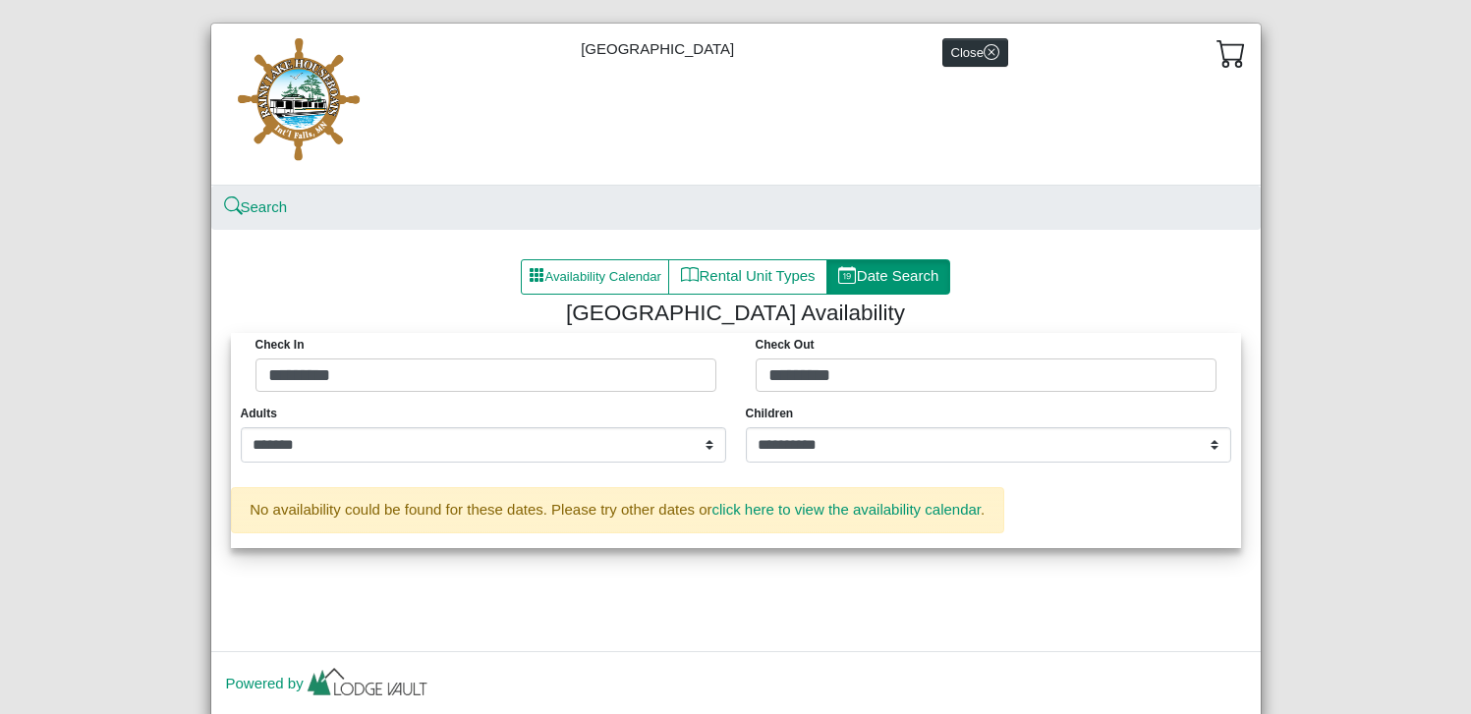 The image size is (1471, 714). Describe the element at coordinates (985, 375) in the screenshot. I see `input: Check out` at that location.